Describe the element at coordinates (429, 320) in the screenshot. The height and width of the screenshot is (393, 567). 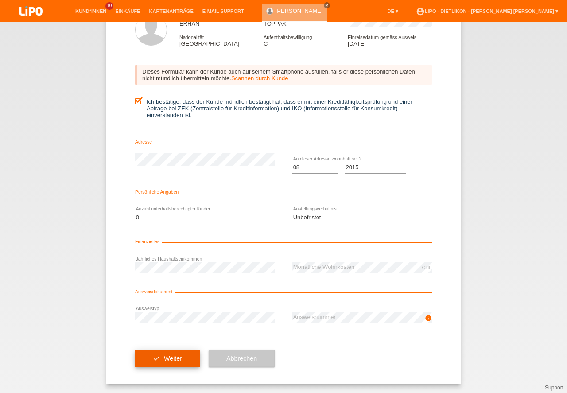
I see `a: info` at that location.